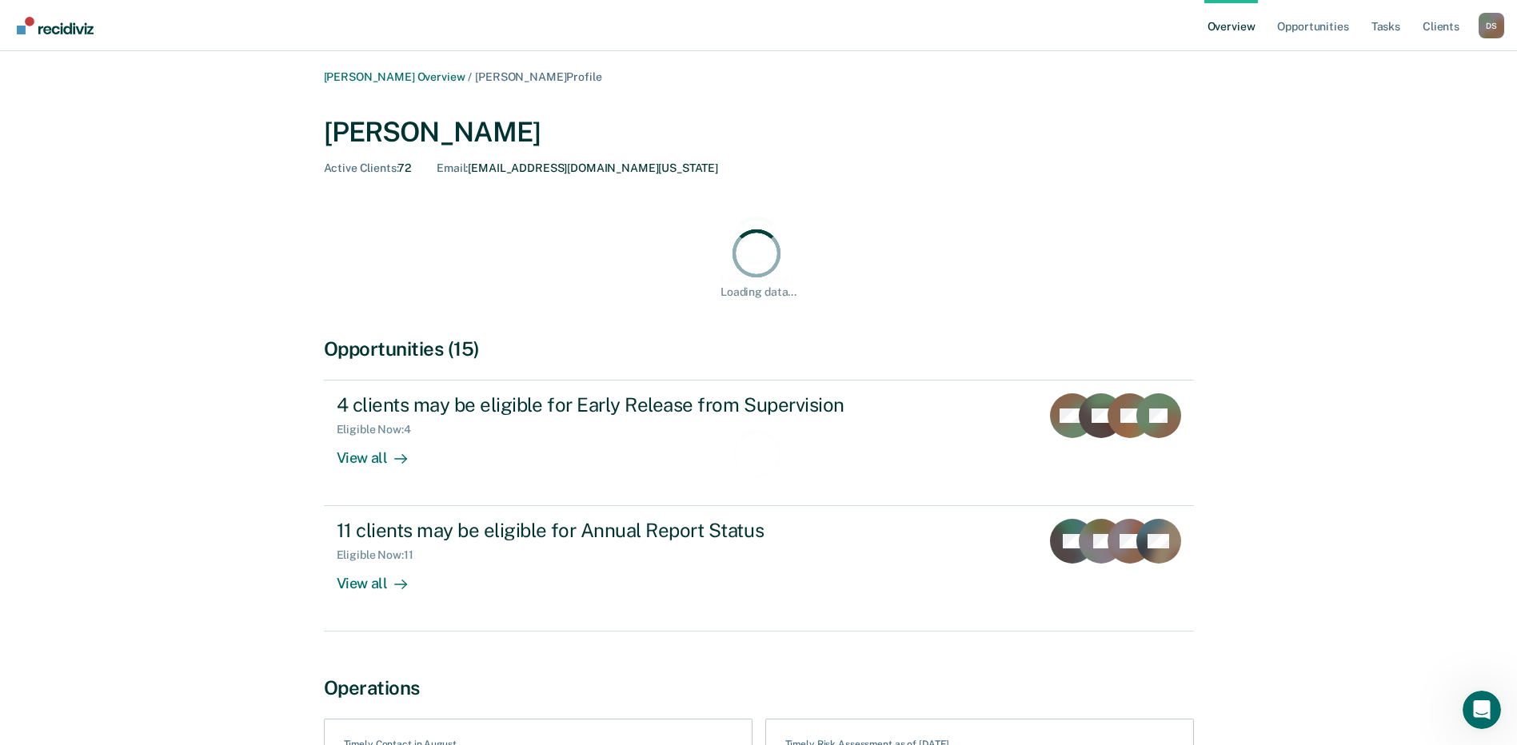 Image resolution: width=1517 pixels, height=745 pixels. I want to click on div: D S, so click(1491, 26).